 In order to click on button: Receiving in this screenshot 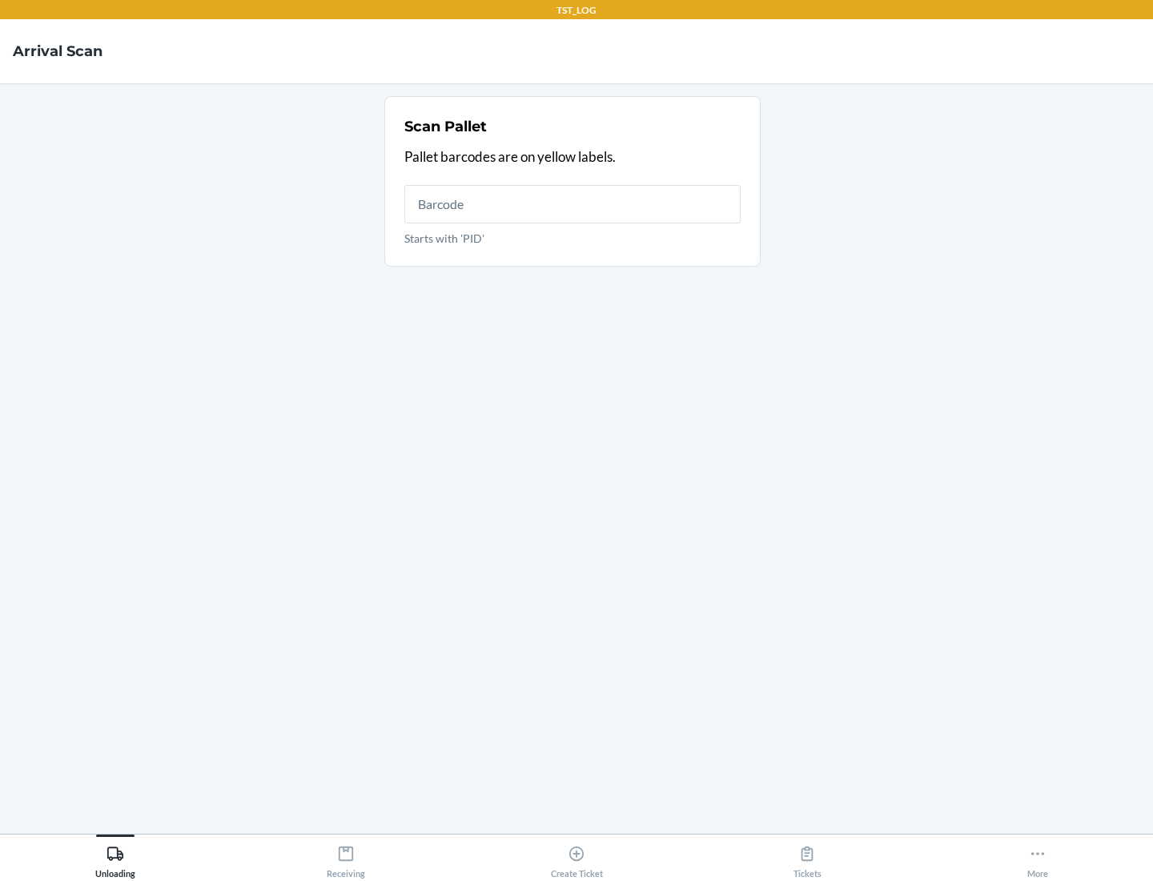, I will do `click(346, 856)`.